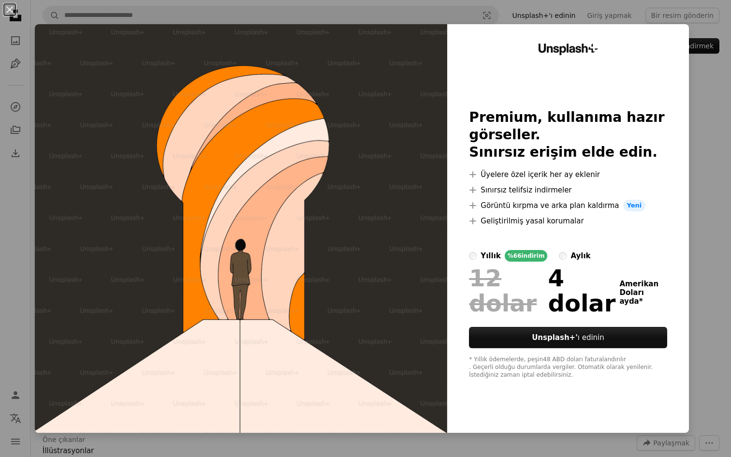 The height and width of the screenshot is (457, 731). What do you see at coordinates (563, 256) in the screenshot?
I see `input: aylık` at bounding box center [563, 256].